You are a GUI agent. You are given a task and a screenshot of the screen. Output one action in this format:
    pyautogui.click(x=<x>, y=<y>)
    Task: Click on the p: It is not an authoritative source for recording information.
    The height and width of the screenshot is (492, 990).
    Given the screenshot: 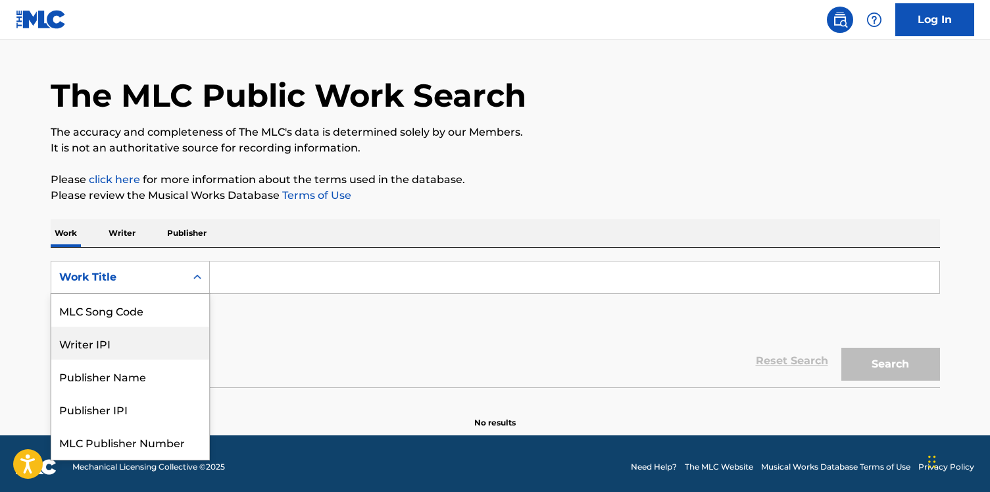 What is the action you would take?
    pyautogui.click(x=496, y=148)
    